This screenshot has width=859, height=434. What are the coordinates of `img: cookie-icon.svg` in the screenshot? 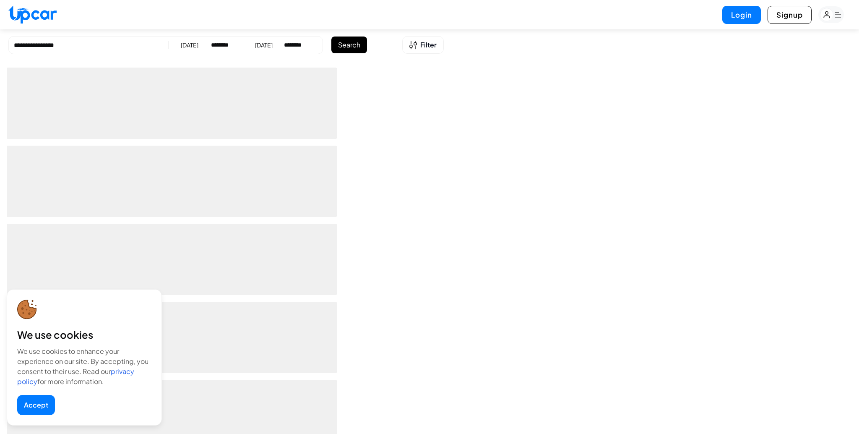 It's located at (27, 309).